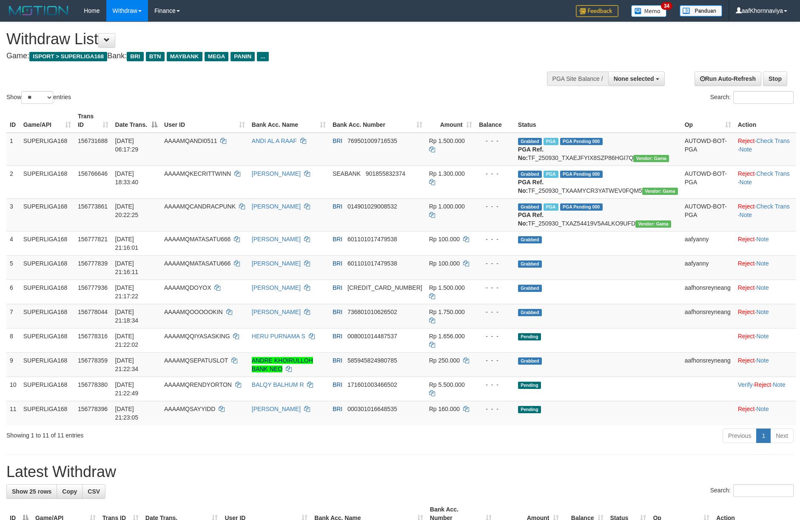 Image resolution: width=800 pixels, height=520 pixels. What do you see at coordinates (530, 336) in the screenshot?
I see `span: Pending` at bounding box center [530, 336].